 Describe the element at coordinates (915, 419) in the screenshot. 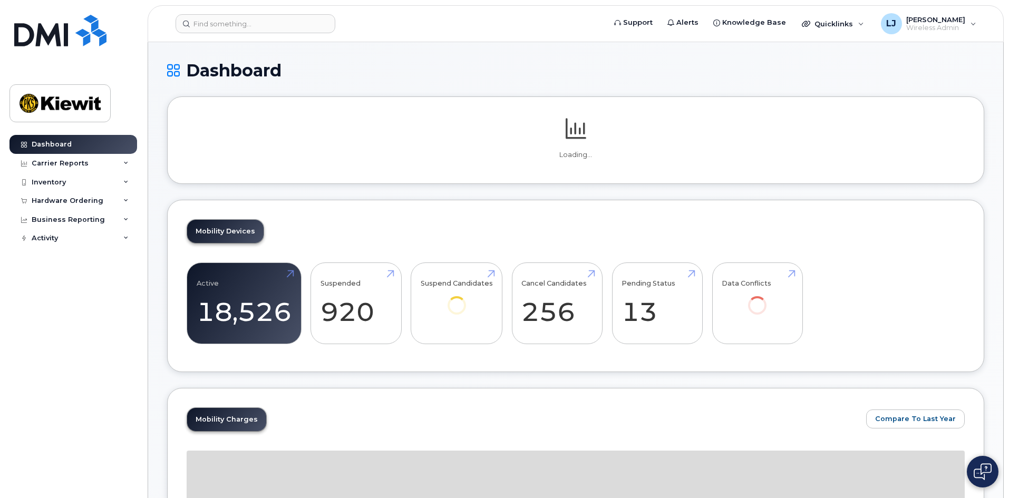

I see `span: Compare To Last Year` at that location.